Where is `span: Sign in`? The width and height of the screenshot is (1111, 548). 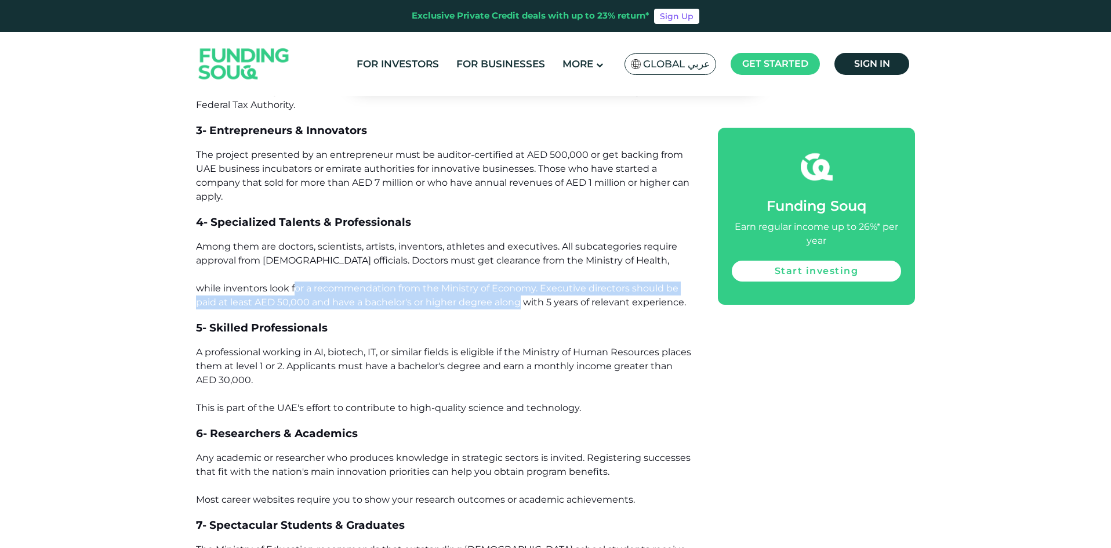
span: Sign in is located at coordinates (872, 63).